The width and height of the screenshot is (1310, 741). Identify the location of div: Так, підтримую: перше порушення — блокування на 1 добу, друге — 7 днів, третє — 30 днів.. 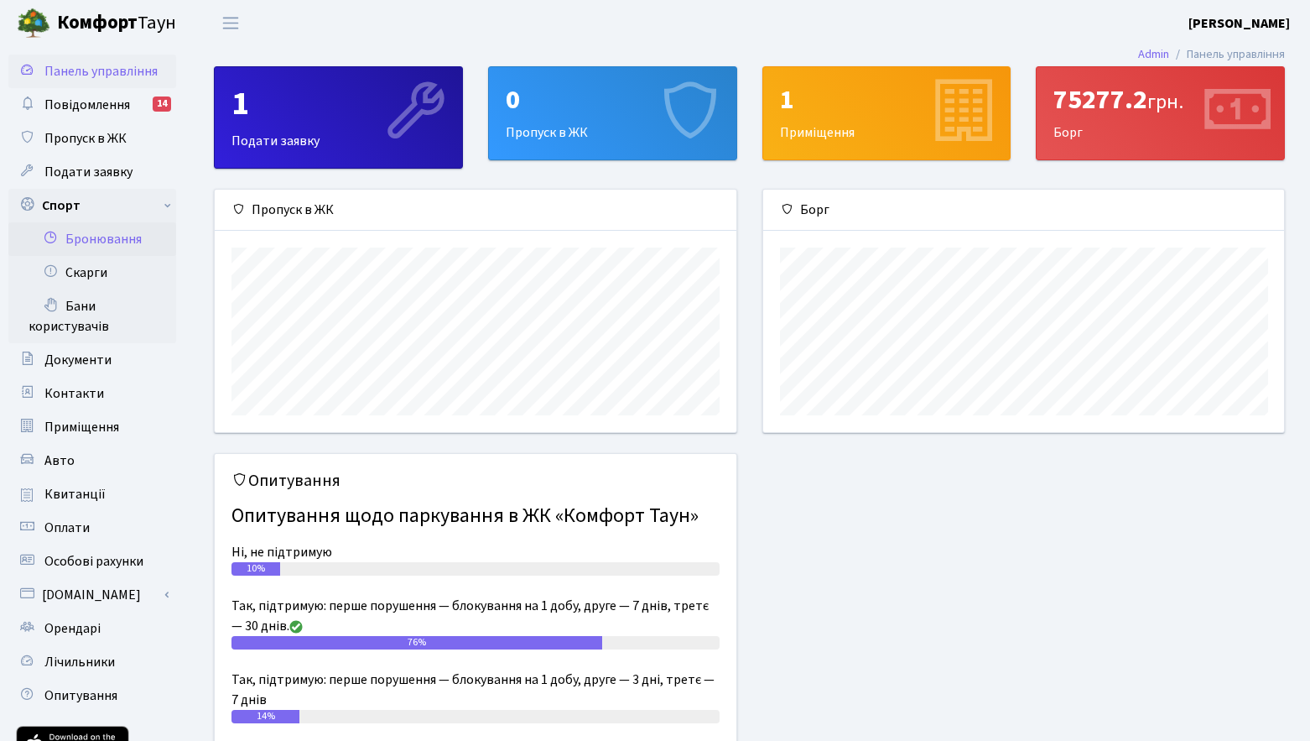
(476, 616).